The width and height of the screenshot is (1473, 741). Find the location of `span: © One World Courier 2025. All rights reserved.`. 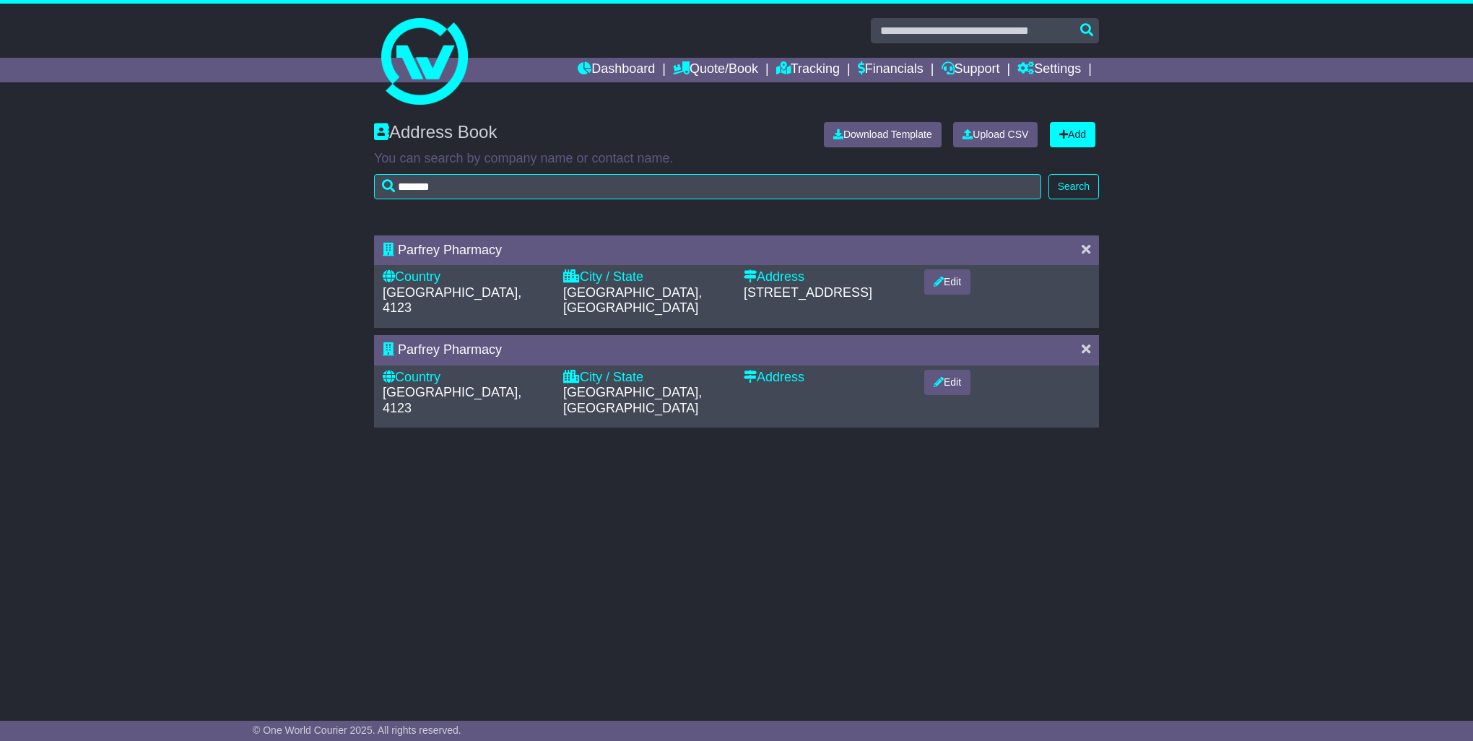

span: © One World Courier 2025. All rights reserved. is located at coordinates (357, 730).